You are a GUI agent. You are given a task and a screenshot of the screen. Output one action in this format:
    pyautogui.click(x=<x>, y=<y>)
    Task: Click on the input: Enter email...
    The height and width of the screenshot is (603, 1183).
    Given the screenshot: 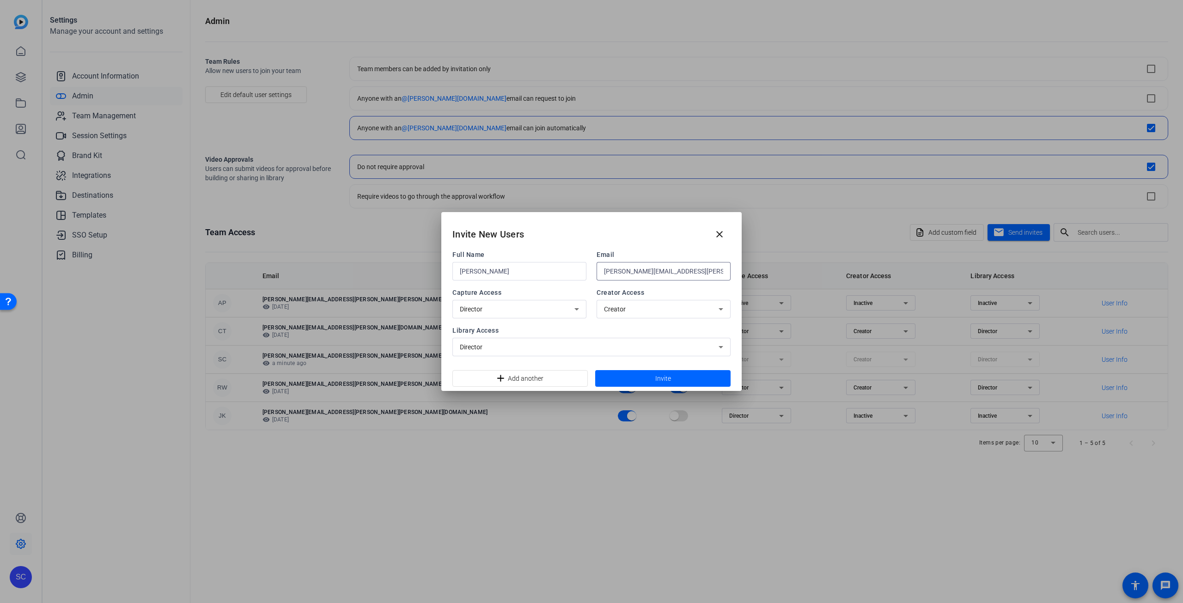 What is the action you would take?
    pyautogui.click(x=664, y=271)
    